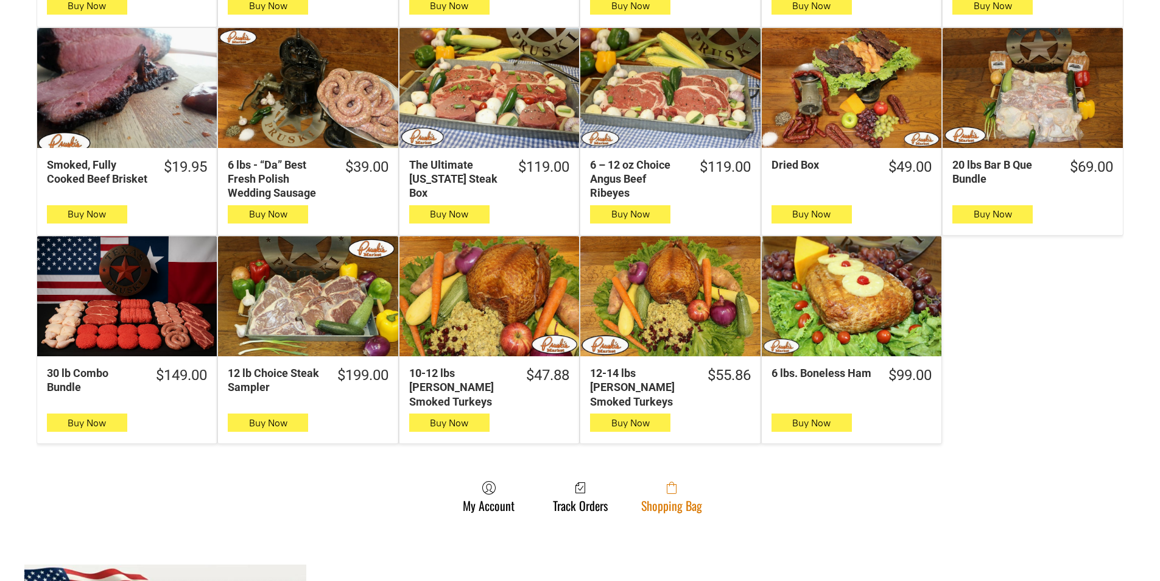 The image size is (1160, 581). What do you see at coordinates (127, 88) in the screenshot?
I see `a: Smoked, Fully Cooked Beef Brisket` at bounding box center [127, 88].